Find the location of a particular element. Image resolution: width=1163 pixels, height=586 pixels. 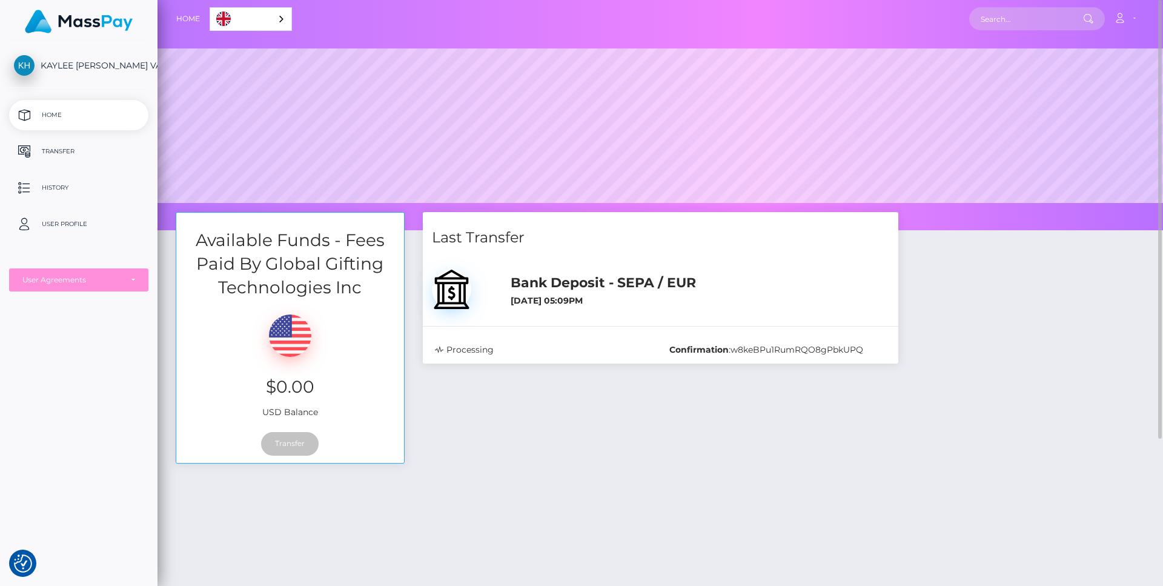

img: USD.png is located at coordinates (290, 336).